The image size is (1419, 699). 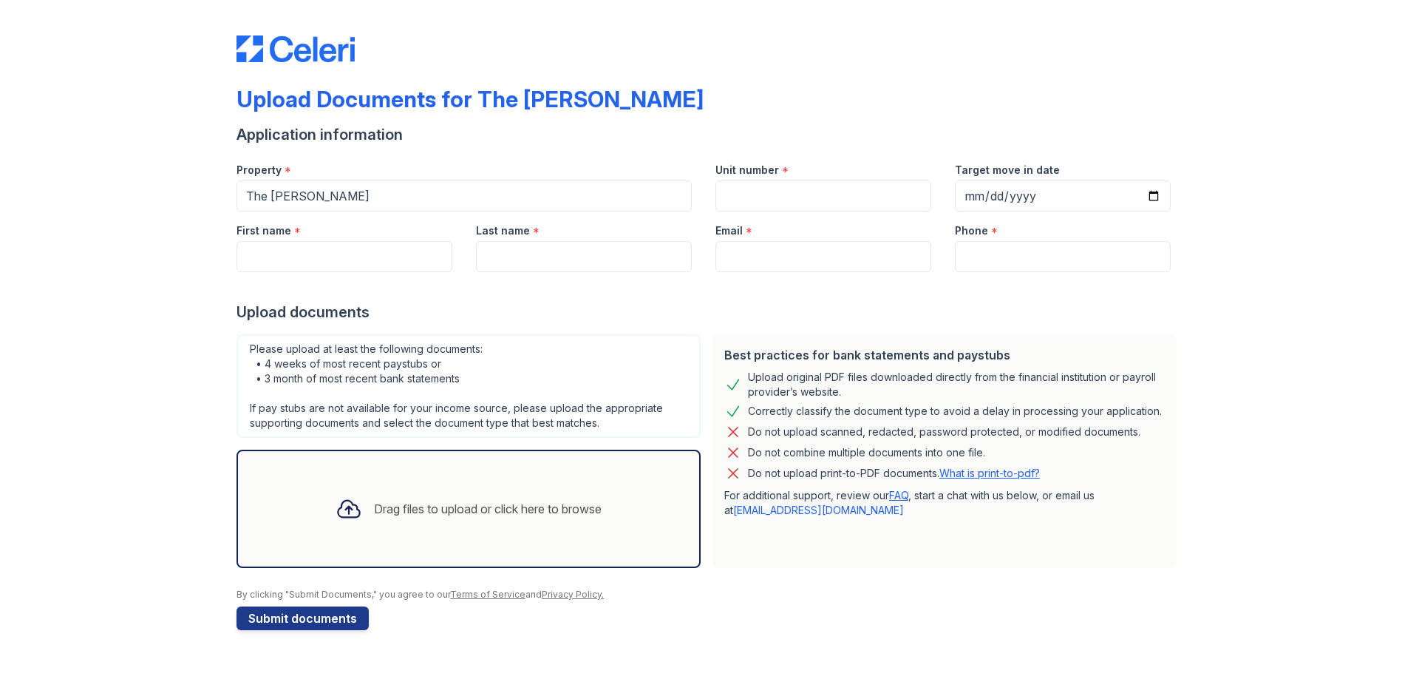 I want to click on div: Correctly classify the document type to avoid a delay in processing your application., so click(x=955, y=411).